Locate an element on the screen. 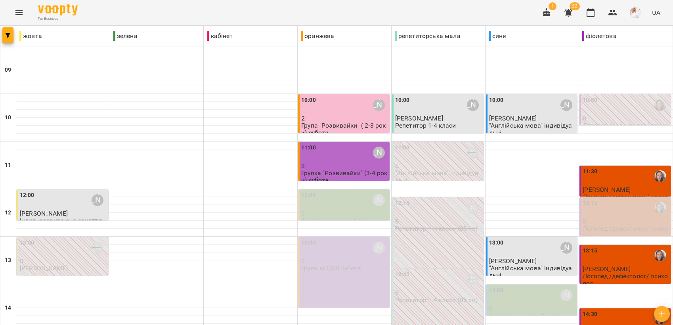 This screenshot has width=673, height=325. button: UA is located at coordinates (656, 12).